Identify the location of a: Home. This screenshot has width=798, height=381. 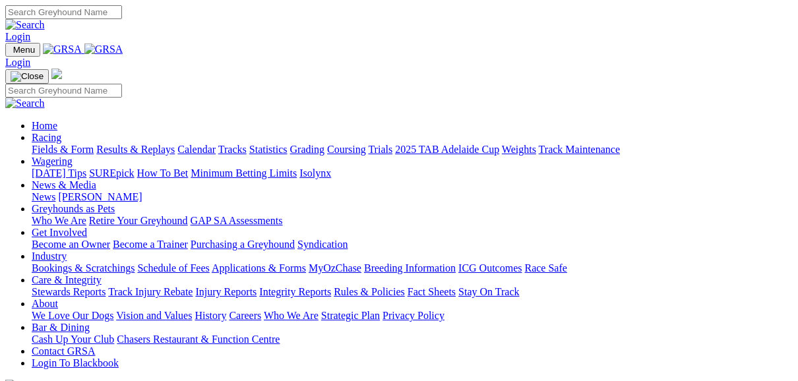
(44, 125).